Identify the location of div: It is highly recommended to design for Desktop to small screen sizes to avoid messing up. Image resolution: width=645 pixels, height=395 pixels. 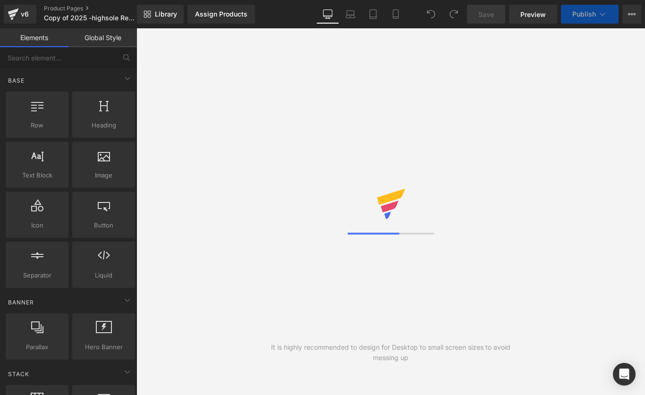
(390, 353).